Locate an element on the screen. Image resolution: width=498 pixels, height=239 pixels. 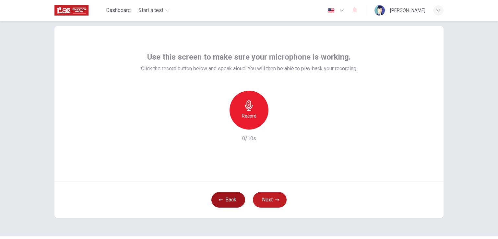
button: Dashboard is located at coordinates (118, 10).